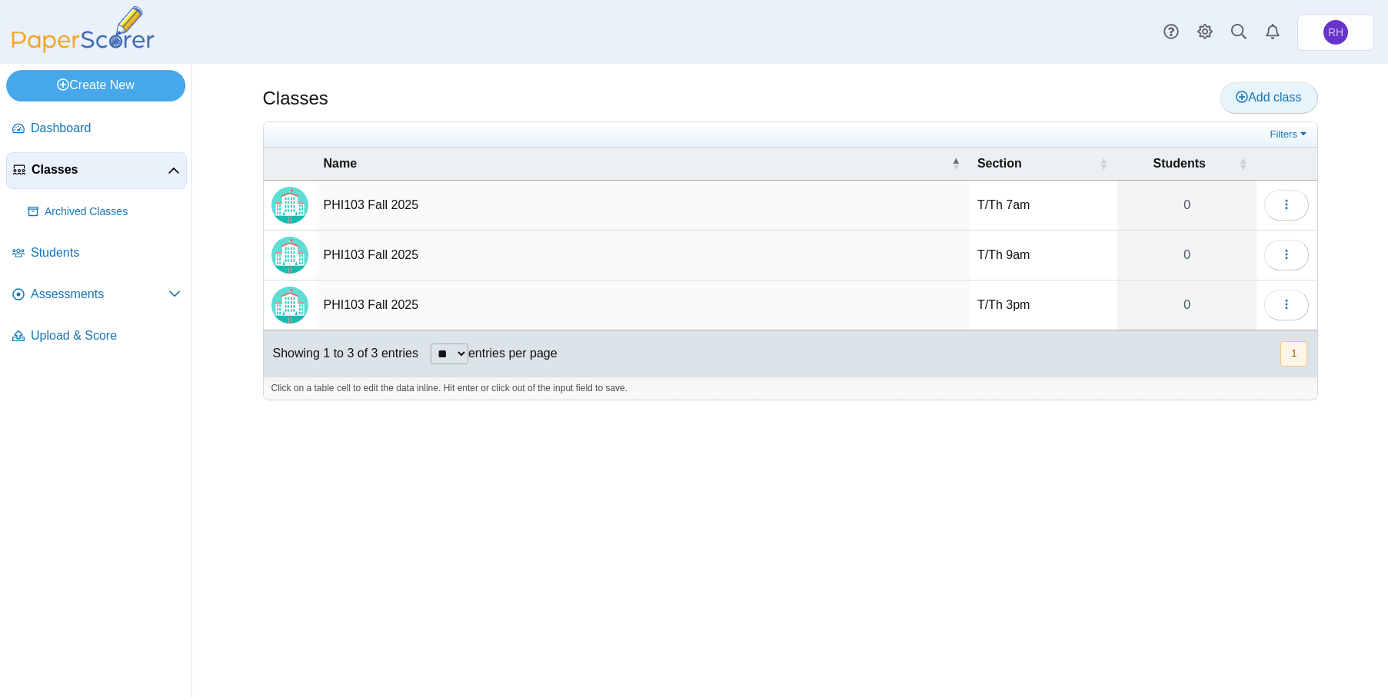  What do you see at coordinates (1103, 164) in the screenshot?
I see `span: Section : Activate to sort` at bounding box center [1103, 164].